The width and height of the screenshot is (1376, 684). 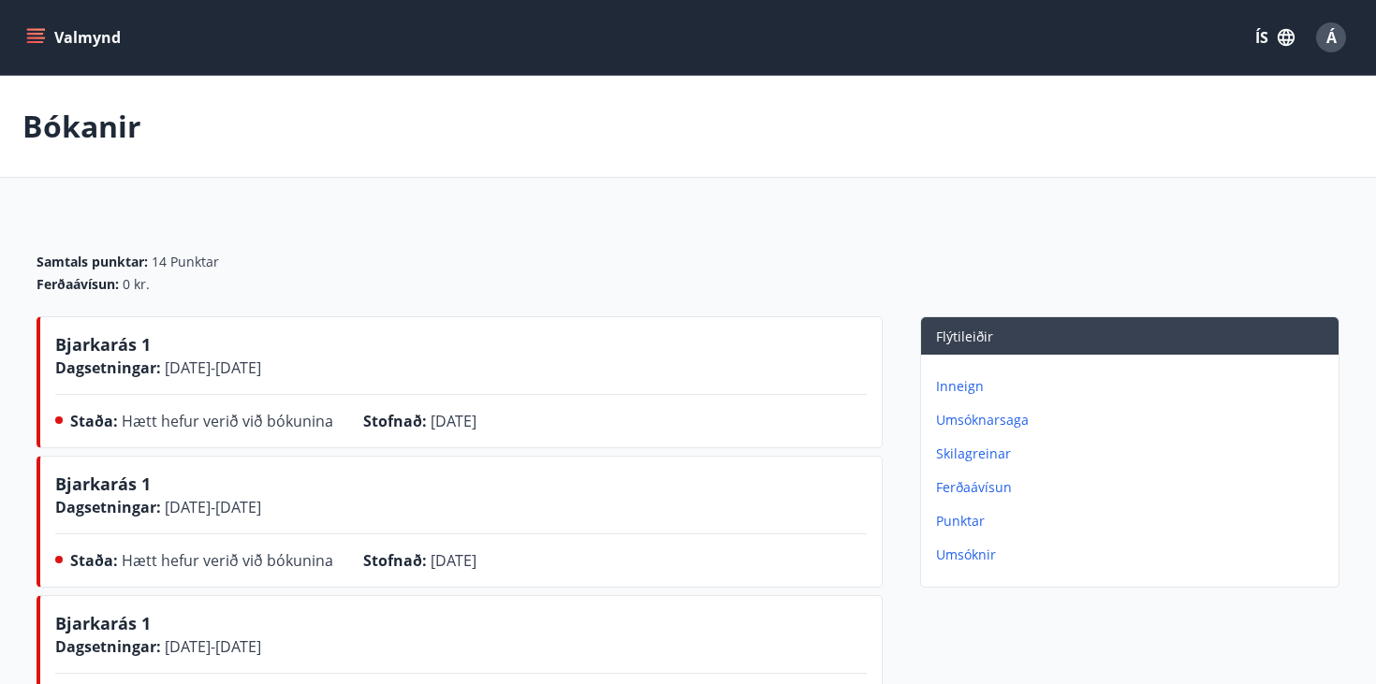 What do you see at coordinates (81, 126) in the screenshot?
I see `p: Bókanir` at bounding box center [81, 126].